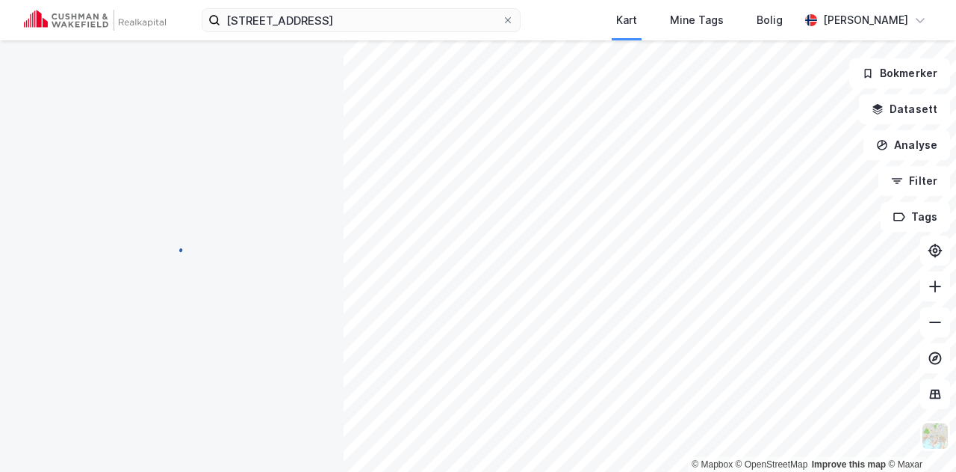  I want to click on button: Bokmerker, so click(900, 73).